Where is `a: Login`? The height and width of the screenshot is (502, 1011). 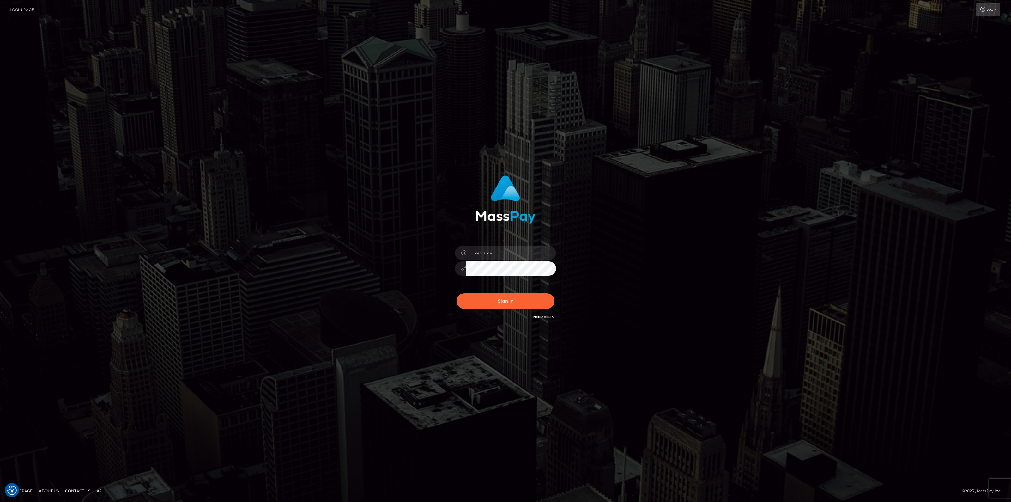
a: Login is located at coordinates (989, 10).